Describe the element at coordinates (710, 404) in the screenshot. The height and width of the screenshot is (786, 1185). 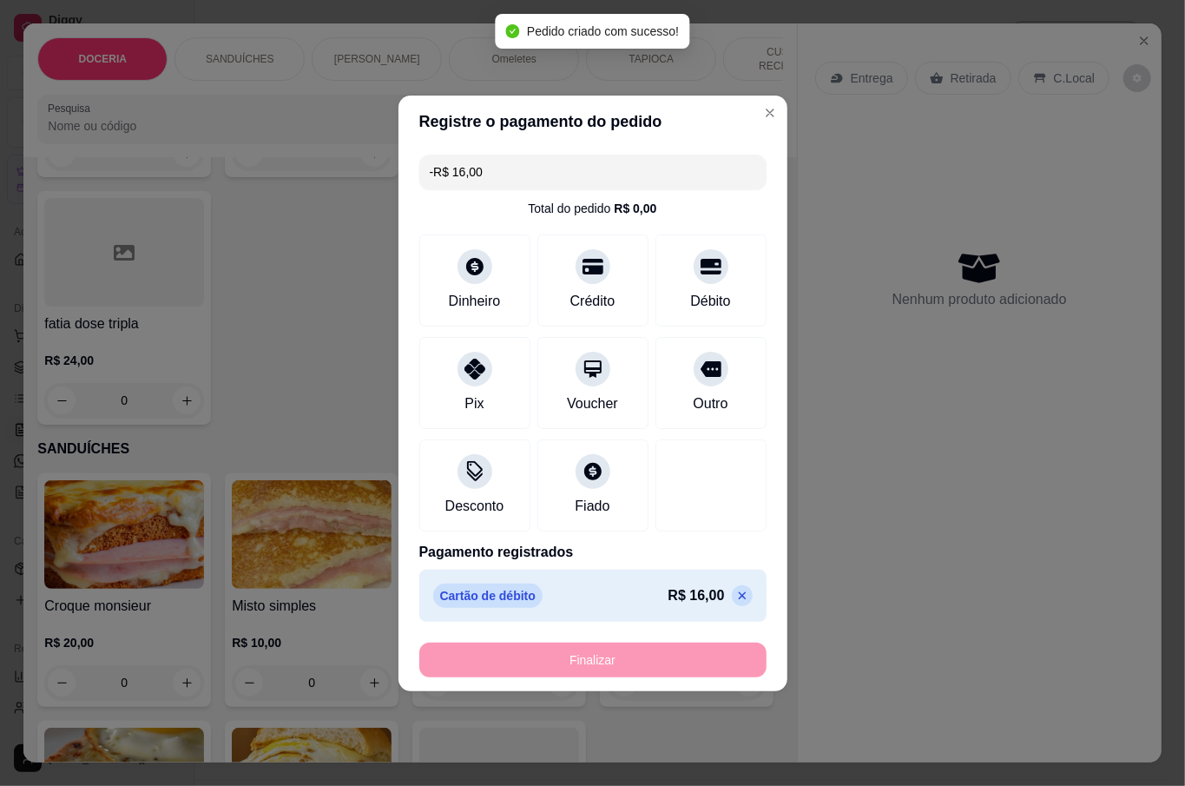
I see `div: Outro` at that location.